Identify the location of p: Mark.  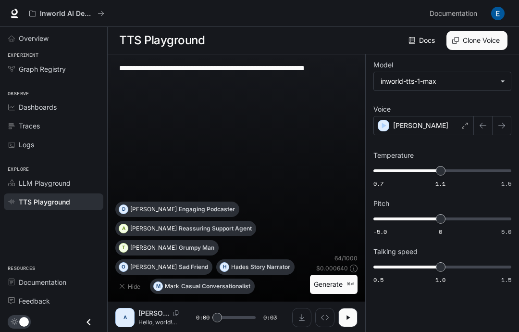
(172, 286).